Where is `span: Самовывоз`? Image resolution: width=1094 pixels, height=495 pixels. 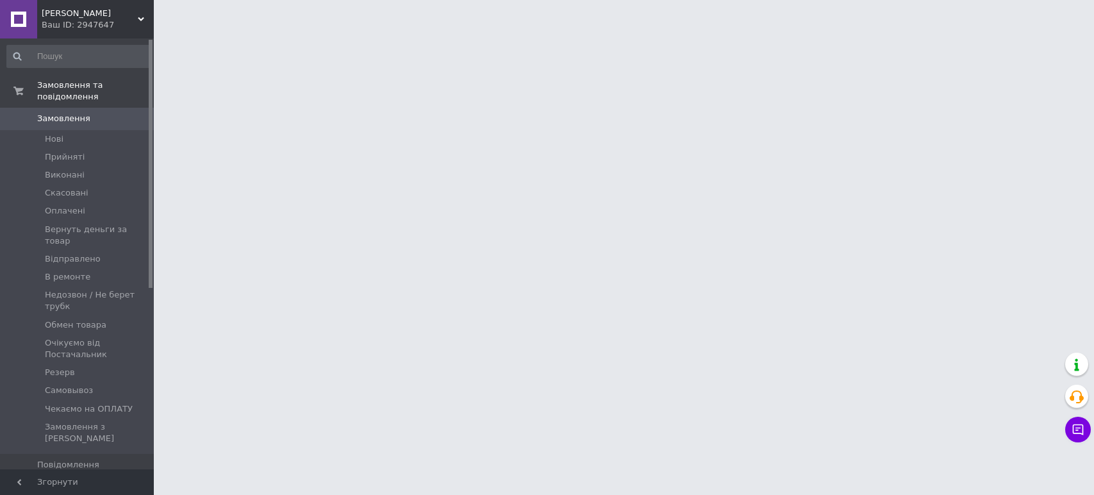
span: Самовывоз is located at coordinates (69, 390).